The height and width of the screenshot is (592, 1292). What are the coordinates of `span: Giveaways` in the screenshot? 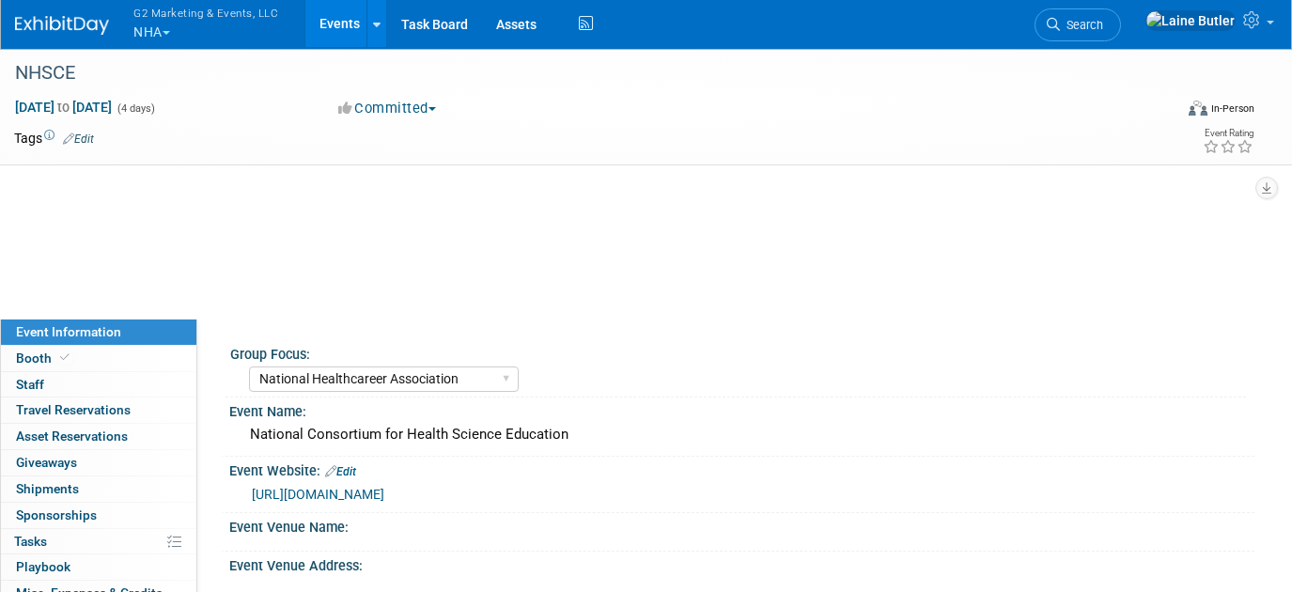 It's located at (46, 462).